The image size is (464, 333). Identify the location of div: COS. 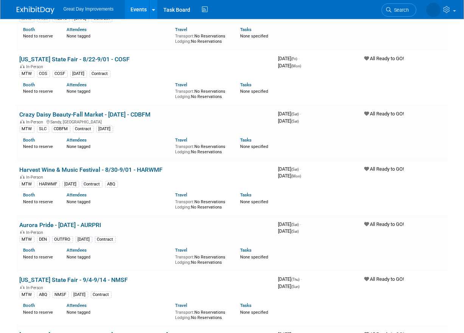
(44, 74).